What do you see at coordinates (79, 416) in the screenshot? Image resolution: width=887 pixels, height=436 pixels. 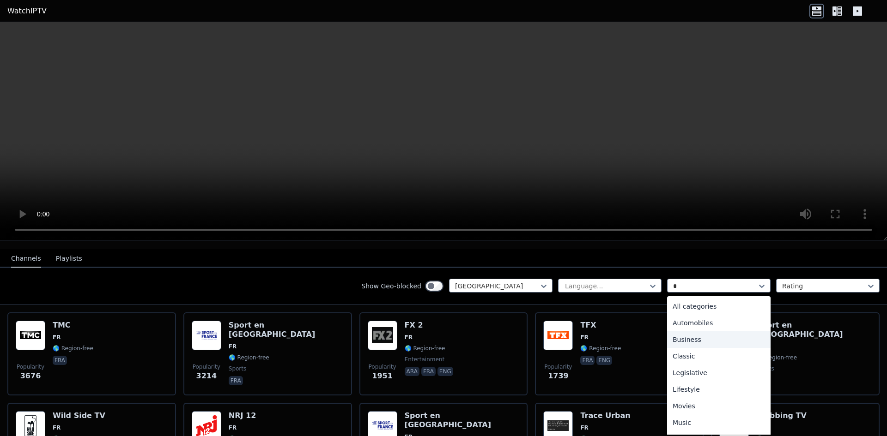 I see `h6: Wild Side TV` at bounding box center [79, 416].